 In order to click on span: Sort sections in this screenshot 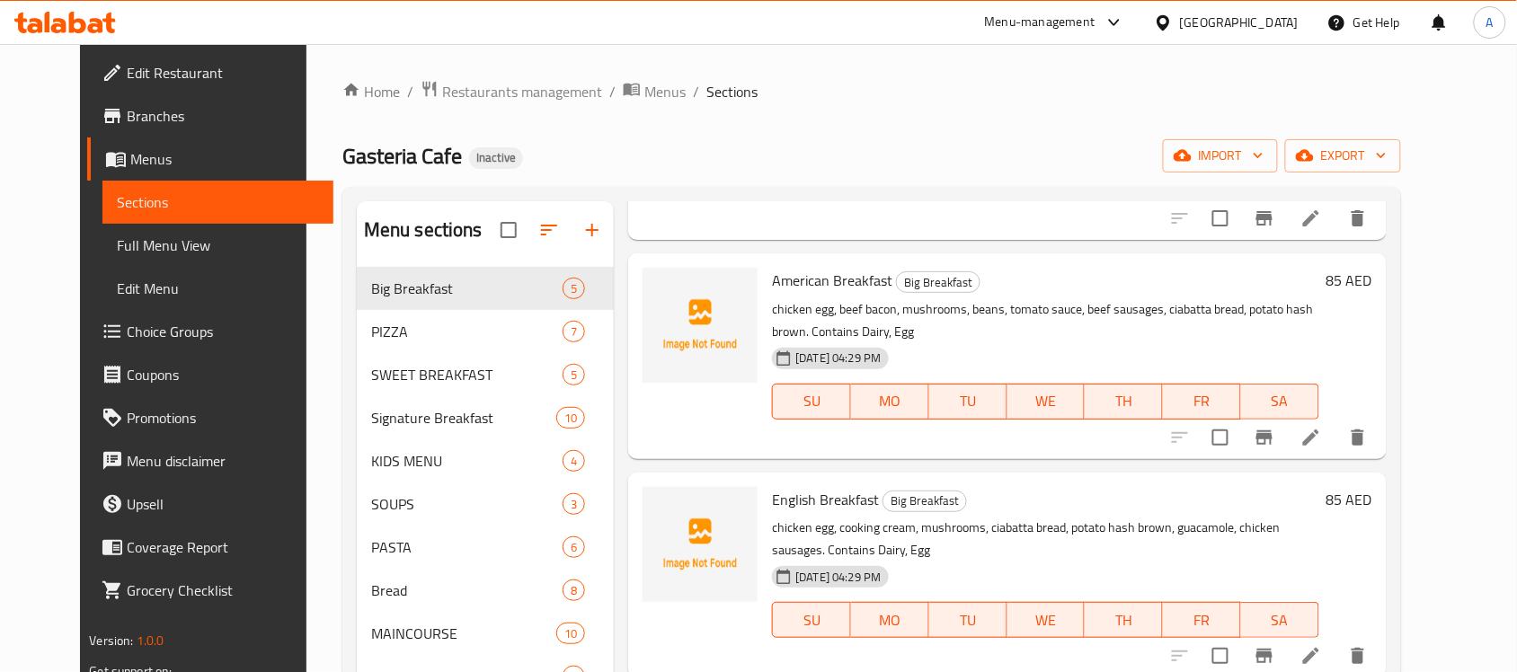, I will do `click(549, 230)`.